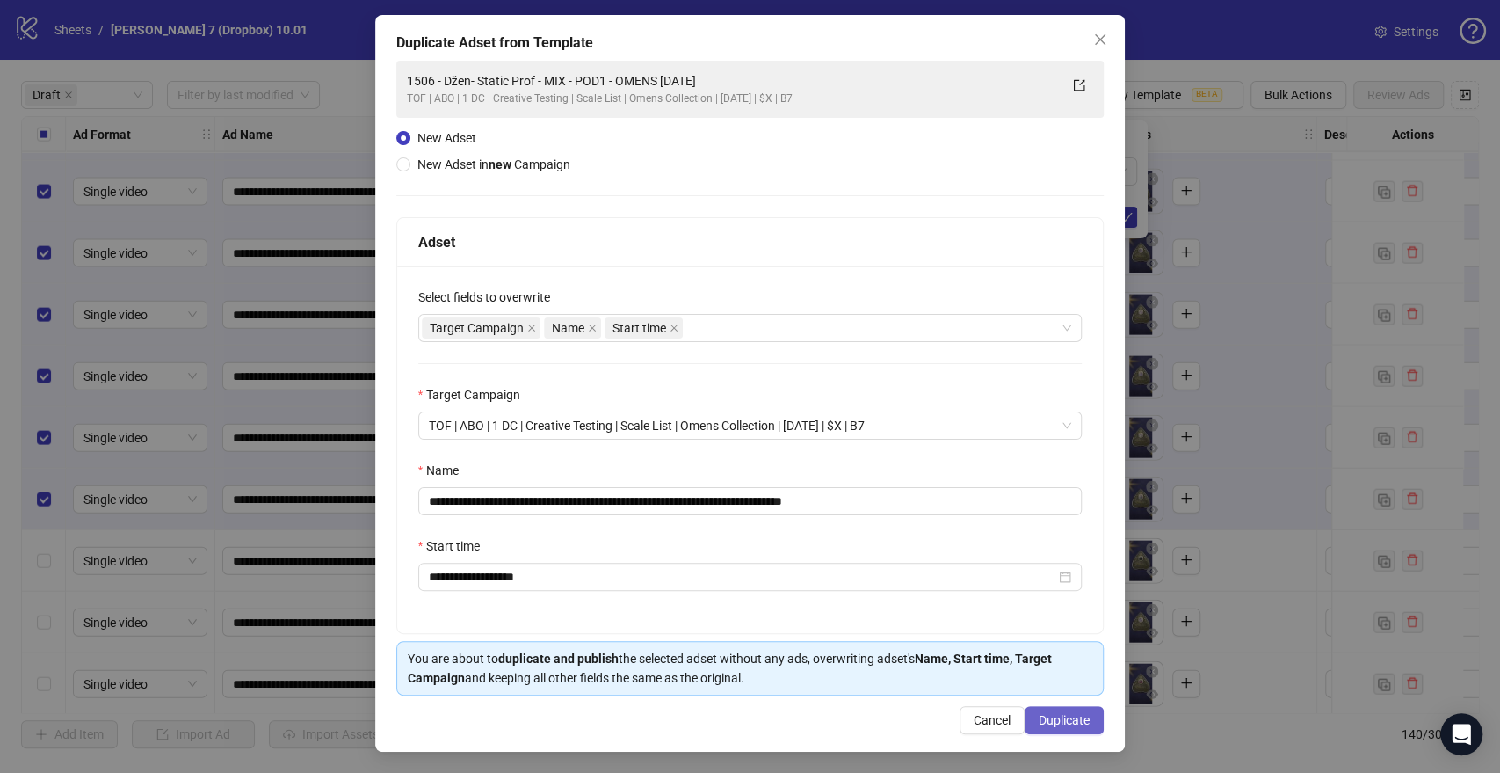 Image resolution: width=1500 pixels, height=773 pixels. Describe the element at coordinates (454, 546) in the screenshot. I see `label: Start time` at that location.